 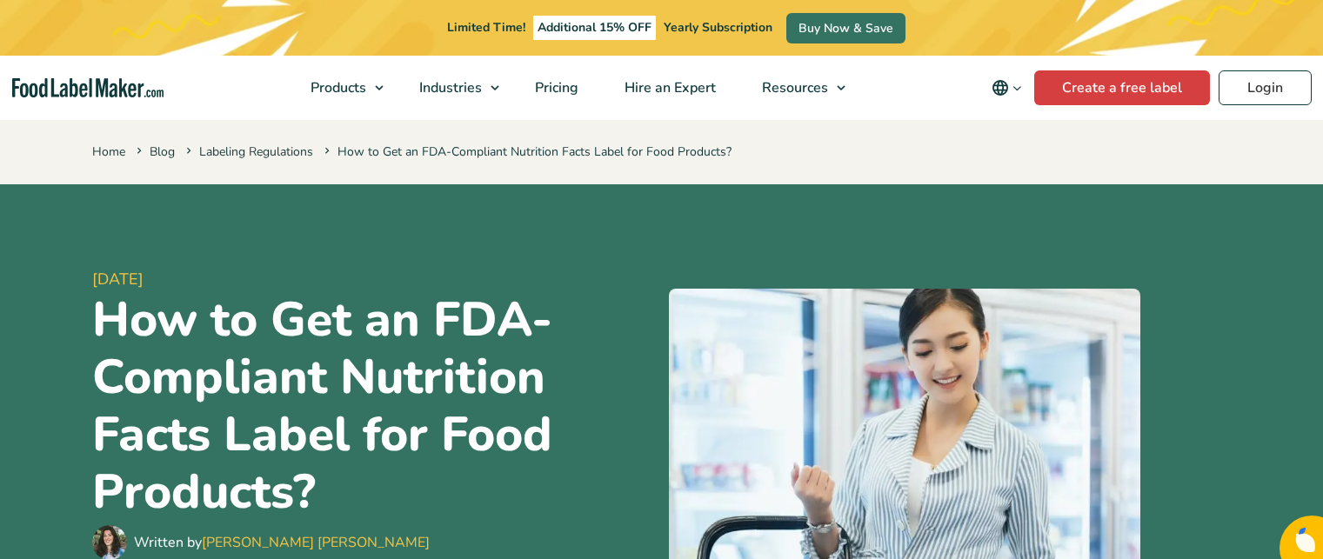 I want to click on a: Labeling Regulations, so click(x=256, y=151).